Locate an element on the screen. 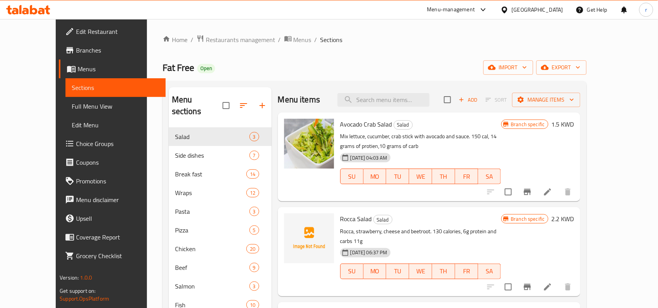 The height and width of the screenshot is (308, 658). span: Full Menu View is located at coordinates (115, 106).